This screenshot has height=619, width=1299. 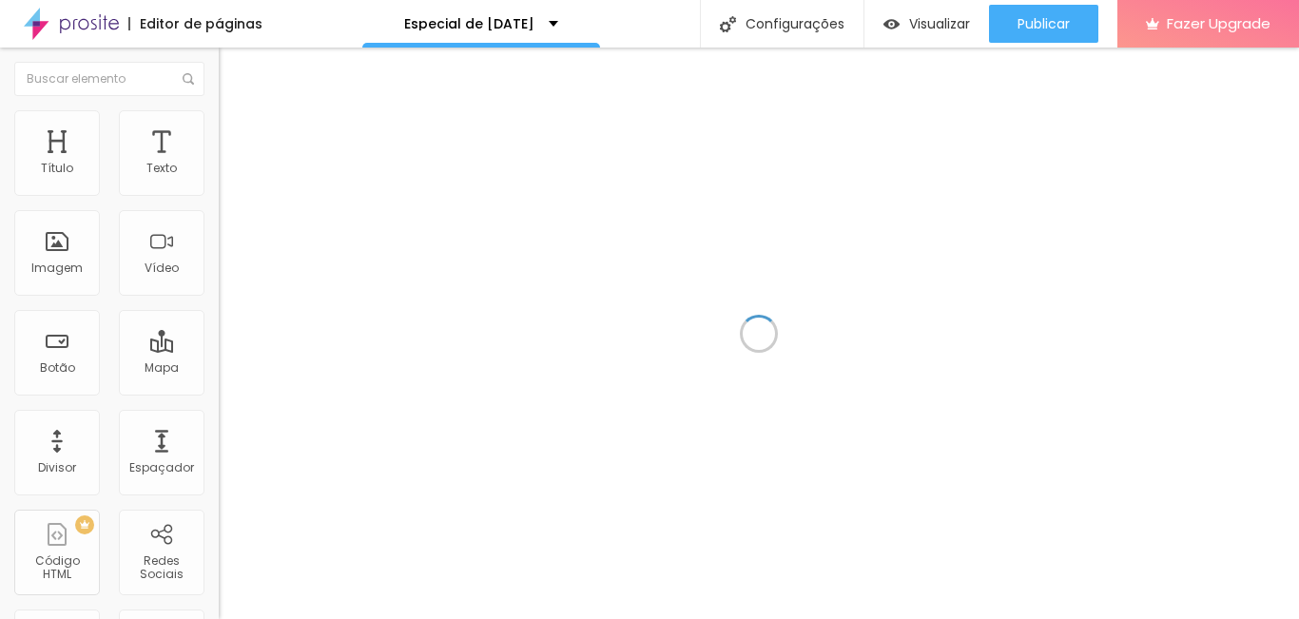 I want to click on img: view-1.svg, so click(x=891, y=24).